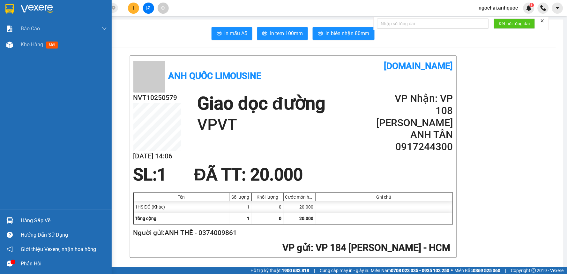 This screenshot has height=274, width=567. What do you see at coordinates (532, 5) in the screenshot?
I see `sup: 1` at bounding box center [532, 5].